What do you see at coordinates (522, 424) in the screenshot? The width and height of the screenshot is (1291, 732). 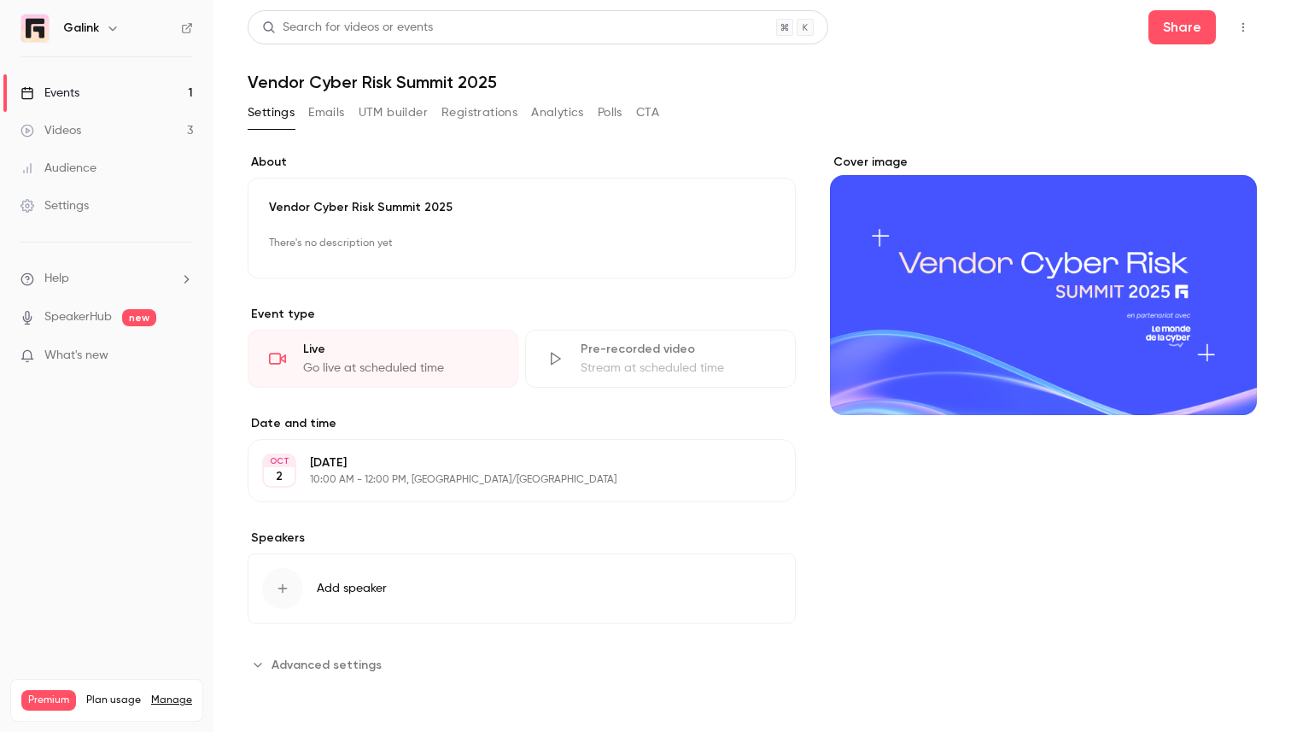 I see `label: Date and time` at bounding box center [522, 424].